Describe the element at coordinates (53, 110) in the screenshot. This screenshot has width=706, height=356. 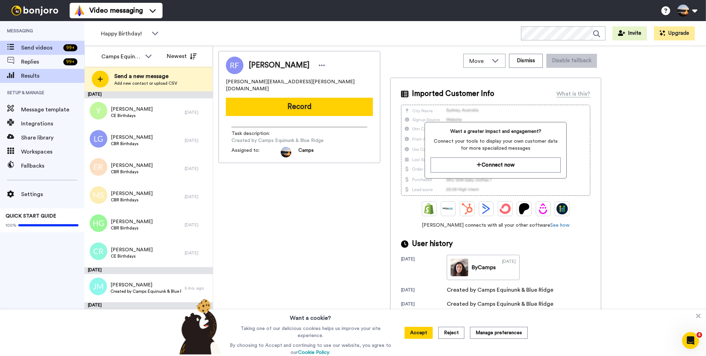
I see `span: Message template` at that location.